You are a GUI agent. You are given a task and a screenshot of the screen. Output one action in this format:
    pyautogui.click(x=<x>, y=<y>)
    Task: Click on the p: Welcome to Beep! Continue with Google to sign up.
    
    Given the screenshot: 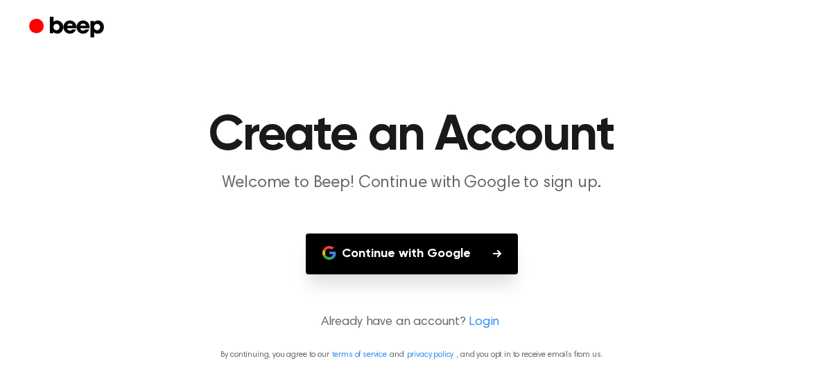 What is the action you would take?
    pyautogui.click(x=412, y=183)
    